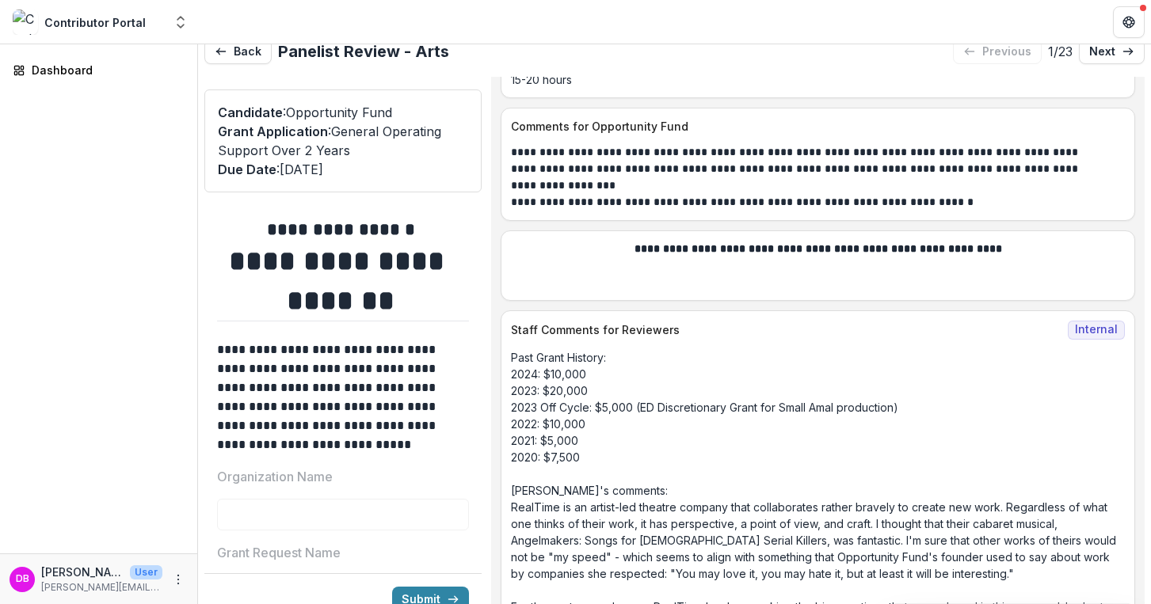  I want to click on a: Dashboard, so click(98, 70).